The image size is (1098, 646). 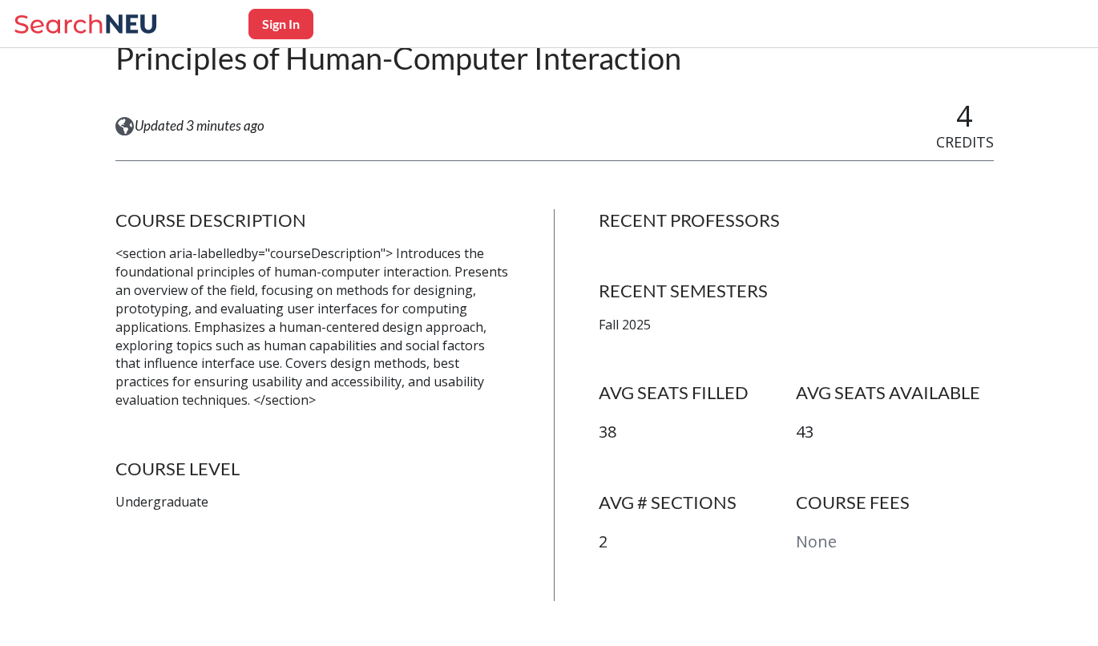 What do you see at coordinates (965, 142) in the screenshot?
I see `span: CREDITS` at bounding box center [965, 142].